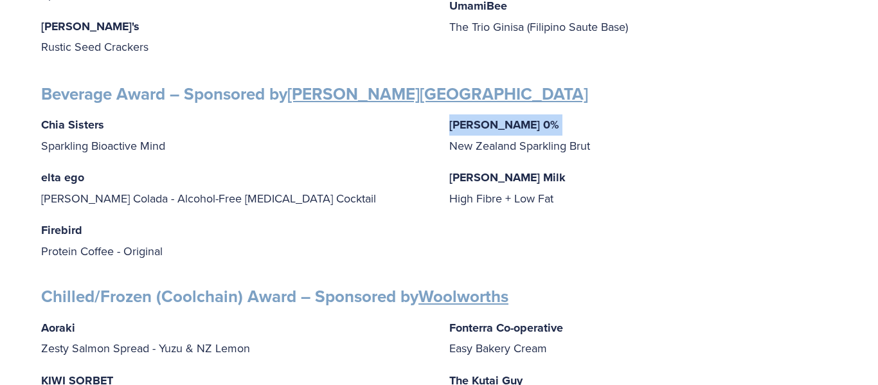 The width and height of the screenshot is (878, 385). I want to click on p: Zesty Salmon Spread - Yuzu & NZ Lemon, so click(235, 338).